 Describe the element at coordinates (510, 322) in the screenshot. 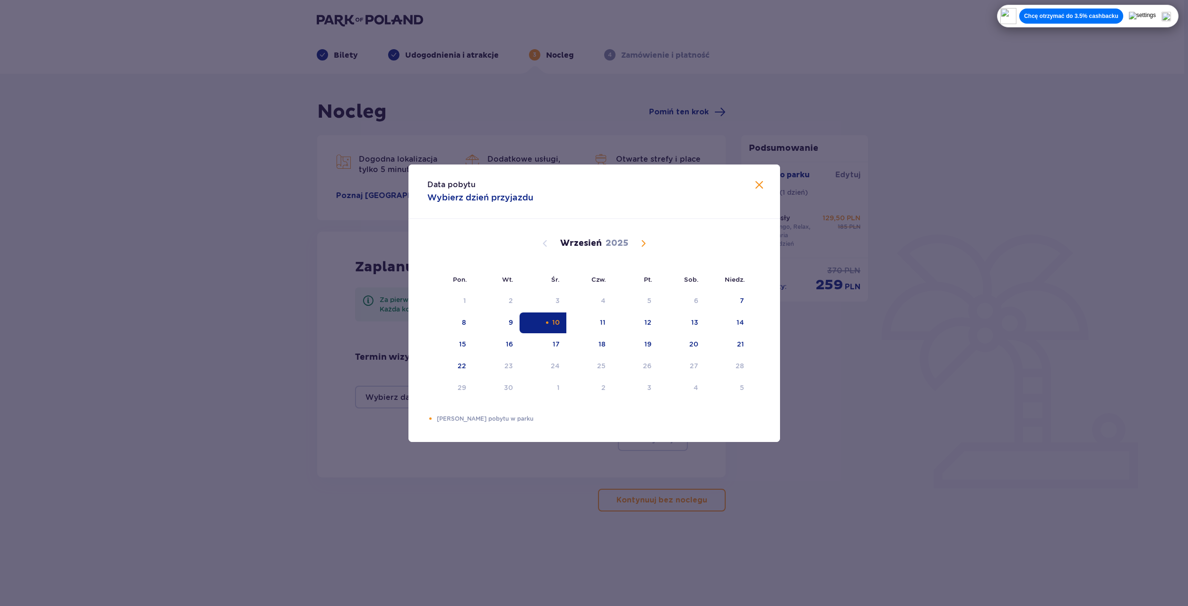

I see `div: 9` at that location.